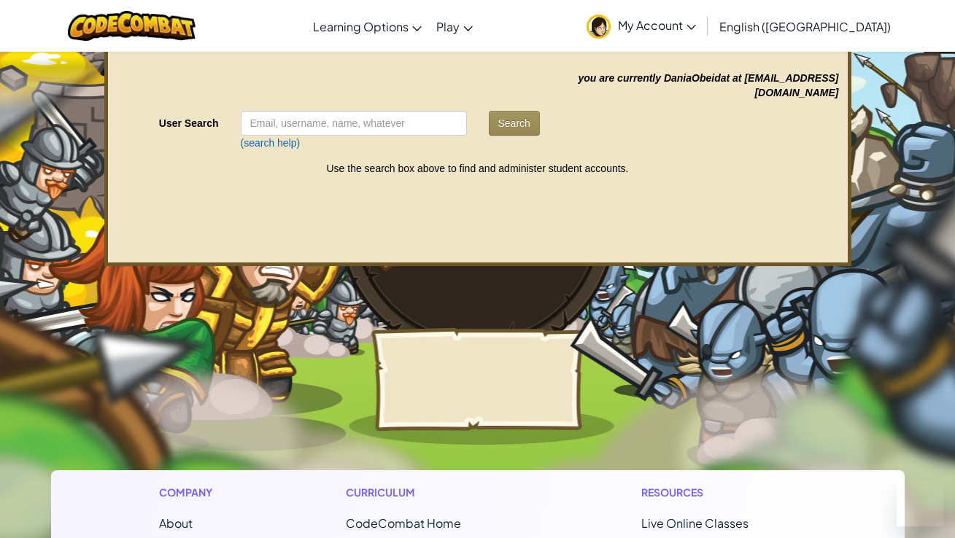 Image resolution: width=955 pixels, height=538 pixels. What do you see at coordinates (656, 25) in the screenshot?
I see `span: My Account` at bounding box center [656, 25].